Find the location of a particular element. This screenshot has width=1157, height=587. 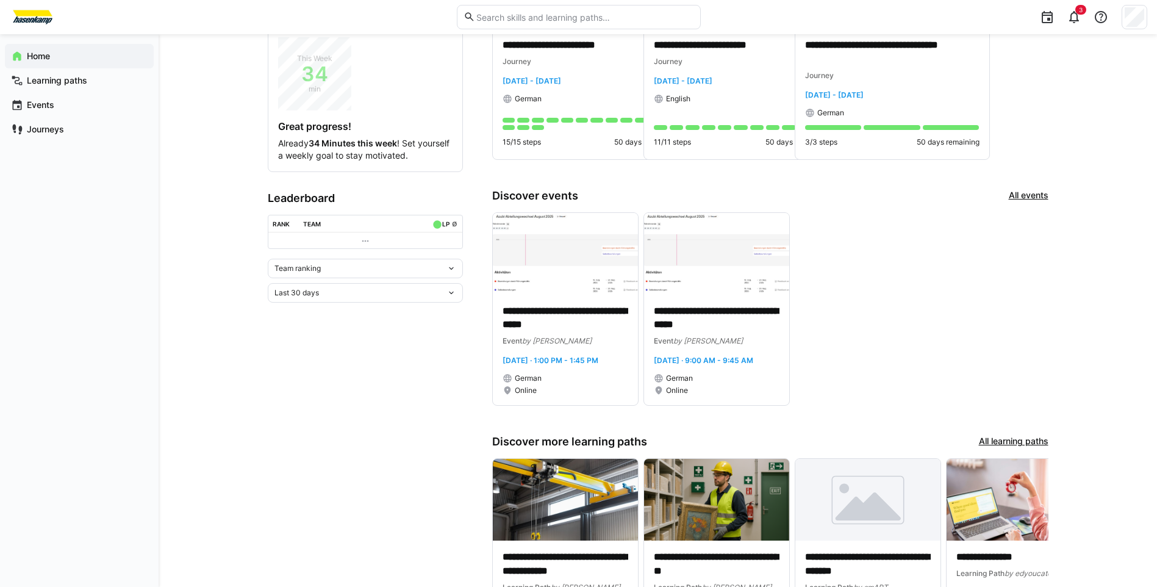

p: 11/11 steps is located at coordinates (672, 142).